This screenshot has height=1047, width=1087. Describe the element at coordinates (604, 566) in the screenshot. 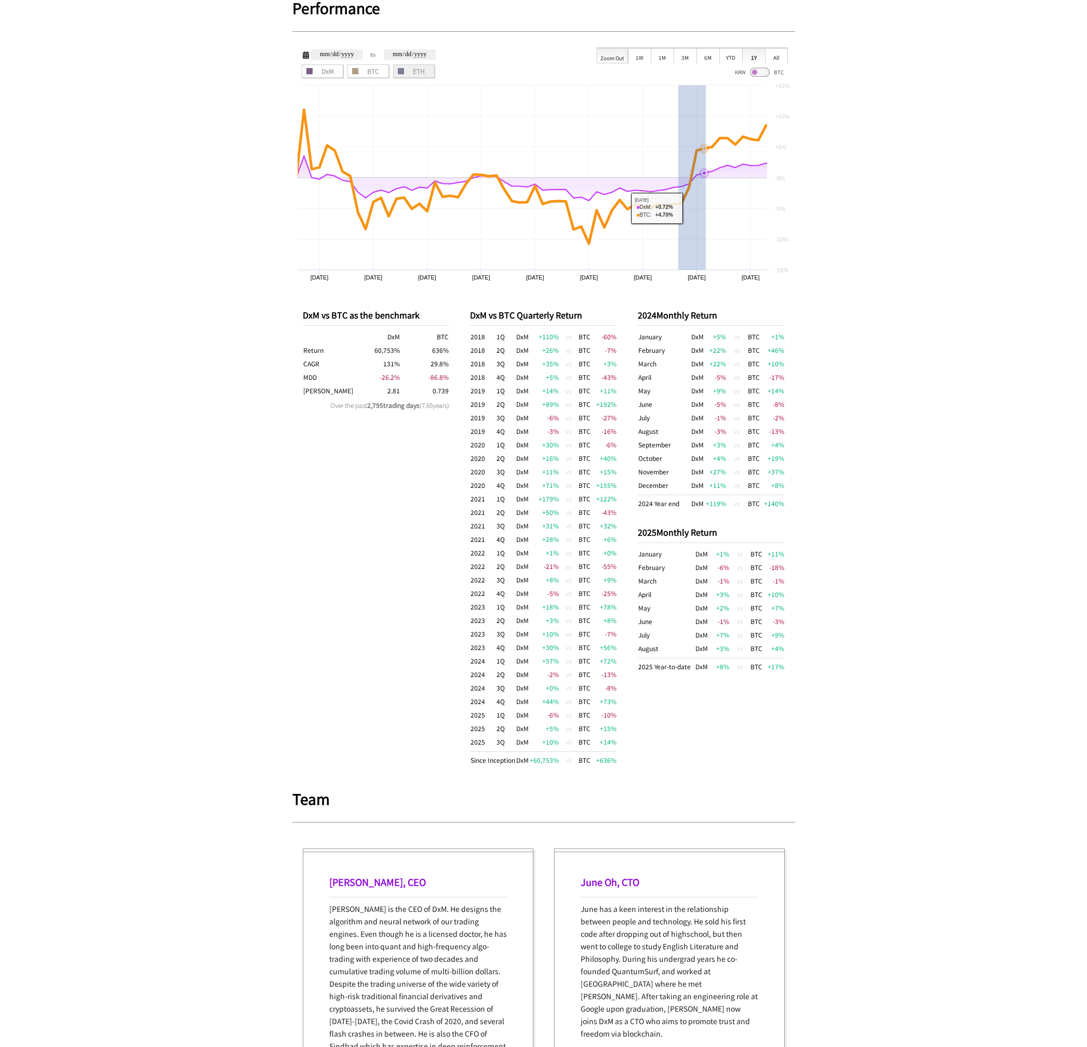

I see `td: -55 %` at that location.